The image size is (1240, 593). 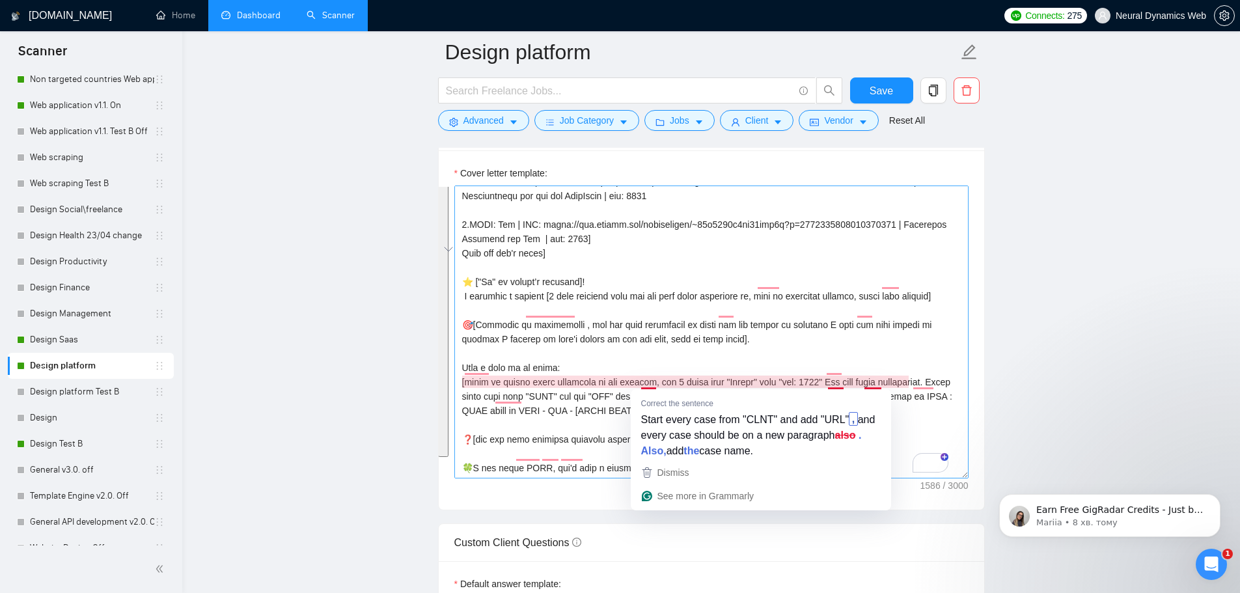 What do you see at coordinates (331, 15) in the screenshot?
I see `a: searchScanner` at bounding box center [331, 15].